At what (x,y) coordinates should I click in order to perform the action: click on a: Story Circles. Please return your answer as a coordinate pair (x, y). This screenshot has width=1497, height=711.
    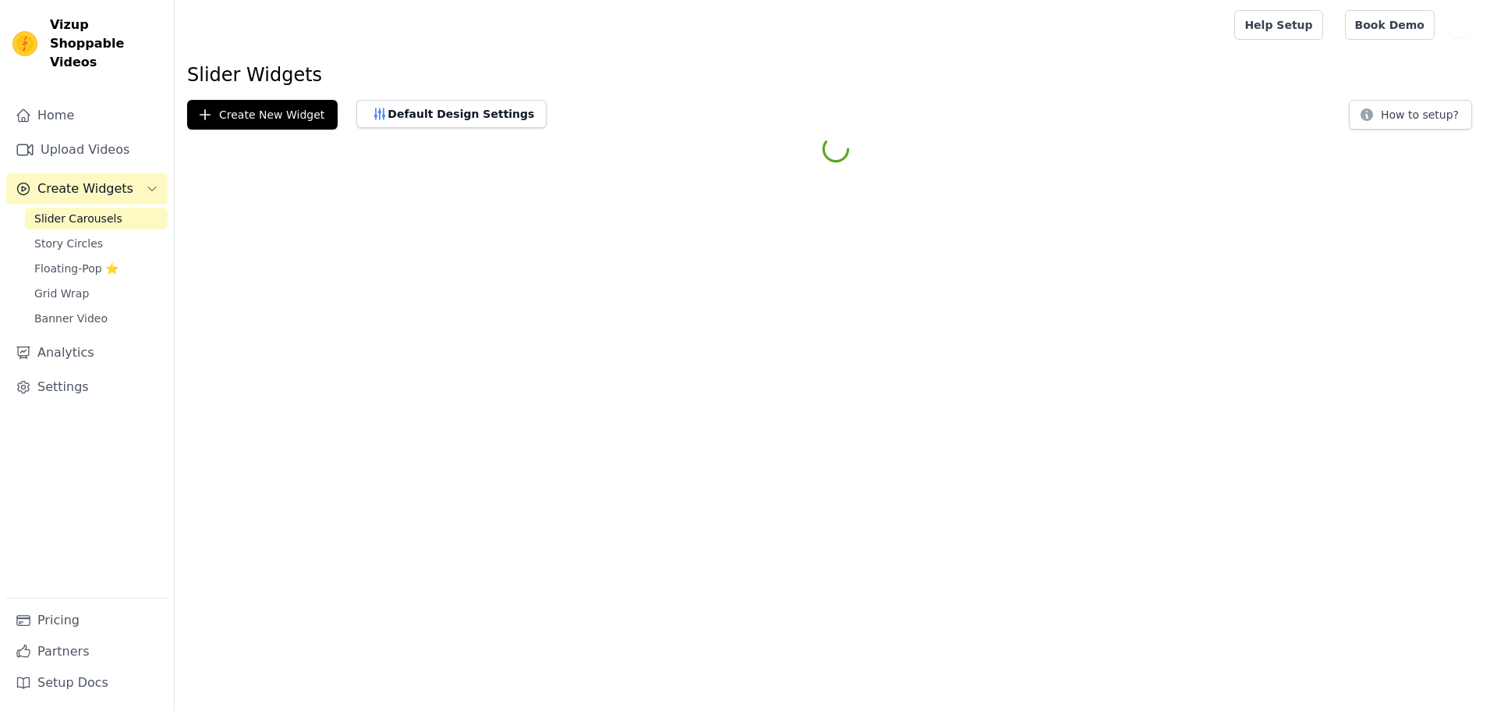
    Looking at the image, I should click on (96, 243).